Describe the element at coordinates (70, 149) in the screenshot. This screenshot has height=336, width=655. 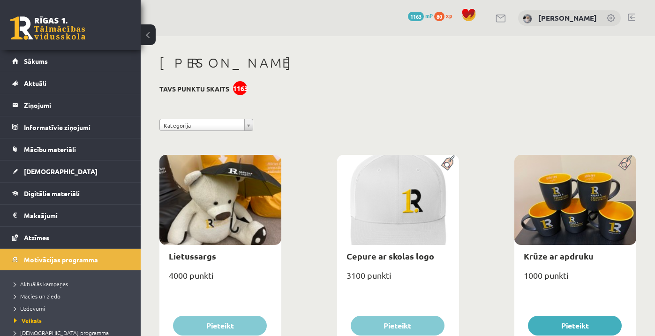
I see `a: Mācību materiāli` at that location.